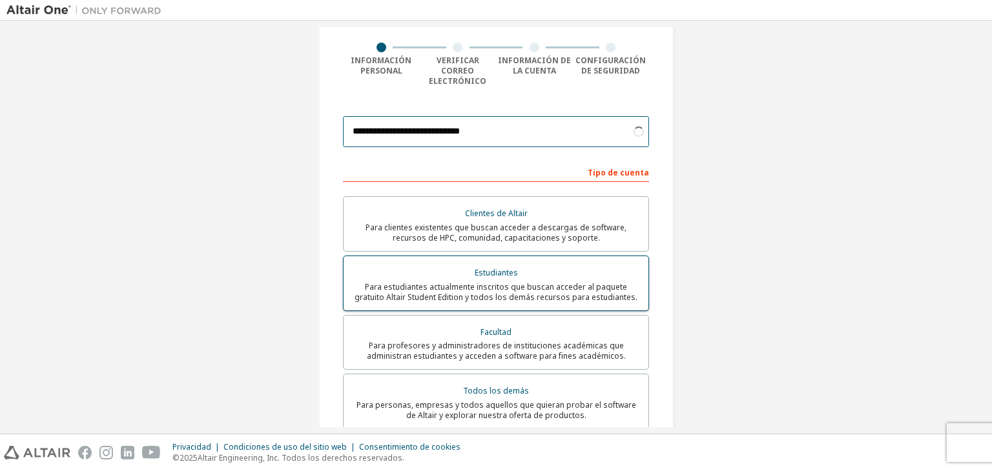  What do you see at coordinates (381, 65) in the screenshot?
I see `font: Información personal` at bounding box center [381, 65].